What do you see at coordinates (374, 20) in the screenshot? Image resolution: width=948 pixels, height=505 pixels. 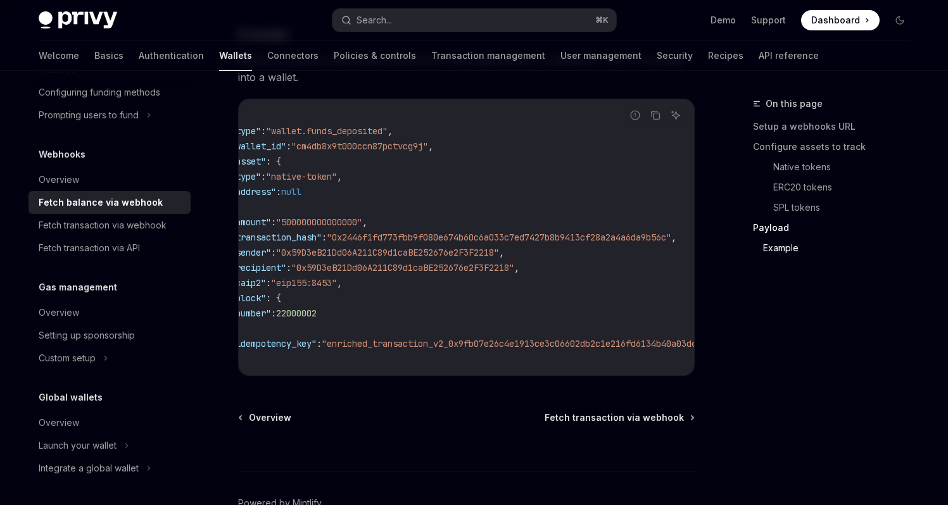 I see `div: Search...` at bounding box center [374, 20].